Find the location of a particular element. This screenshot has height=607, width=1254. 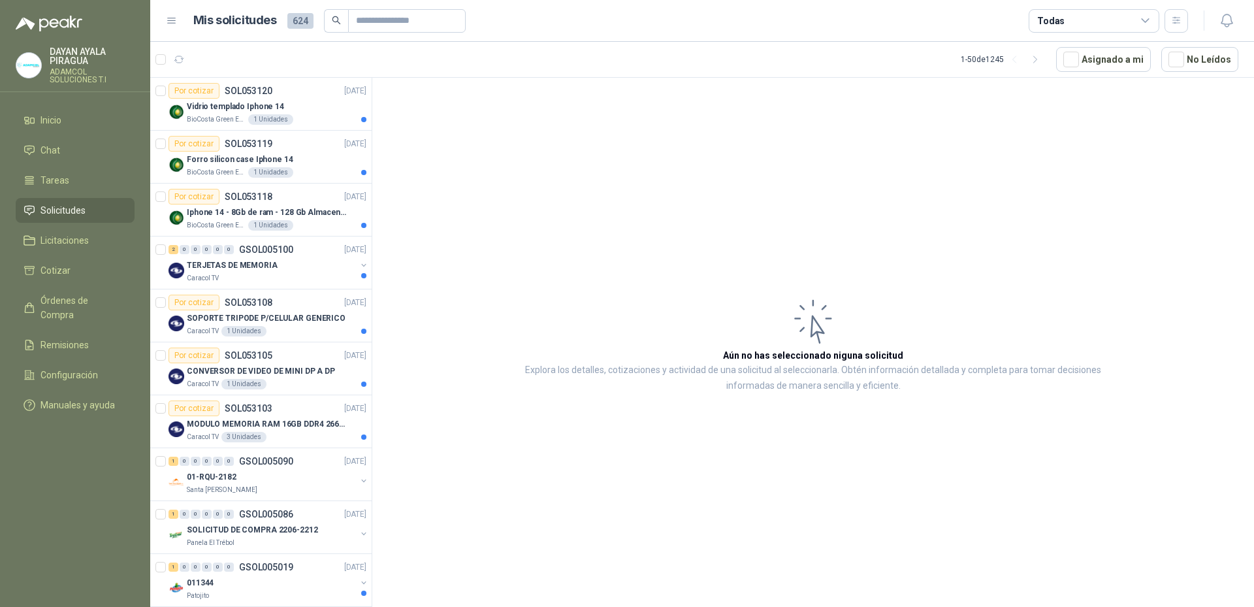

p: GSOL005090 is located at coordinates (266, 461).